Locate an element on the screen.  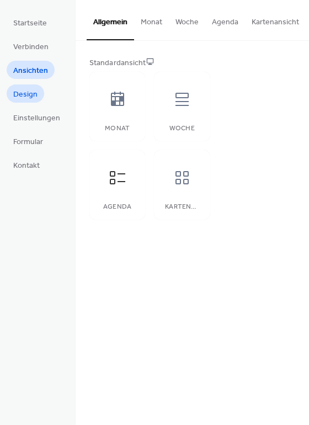
div: Monat is located at coordinates (117, 129).